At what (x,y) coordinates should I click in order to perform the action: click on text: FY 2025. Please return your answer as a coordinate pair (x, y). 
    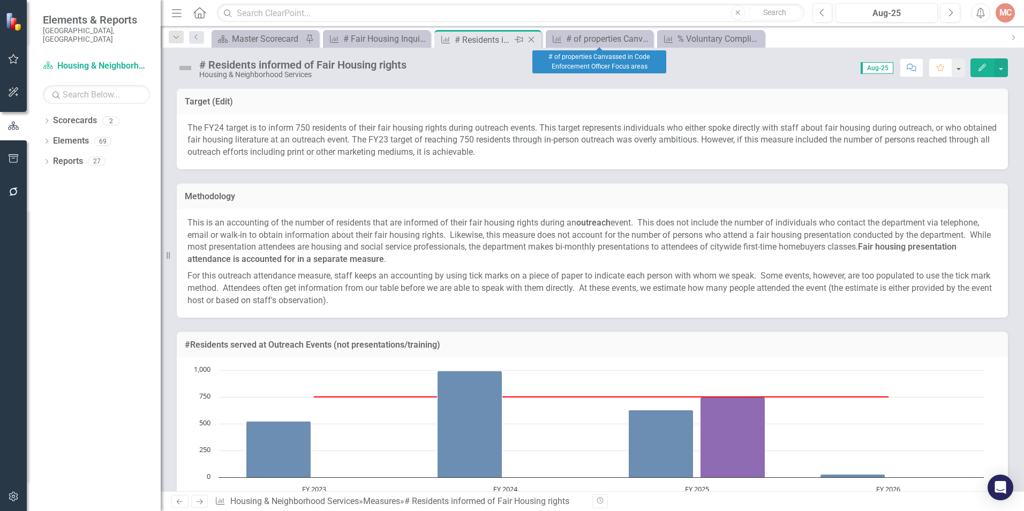
    Looking at the image, I should click on (697, 489).